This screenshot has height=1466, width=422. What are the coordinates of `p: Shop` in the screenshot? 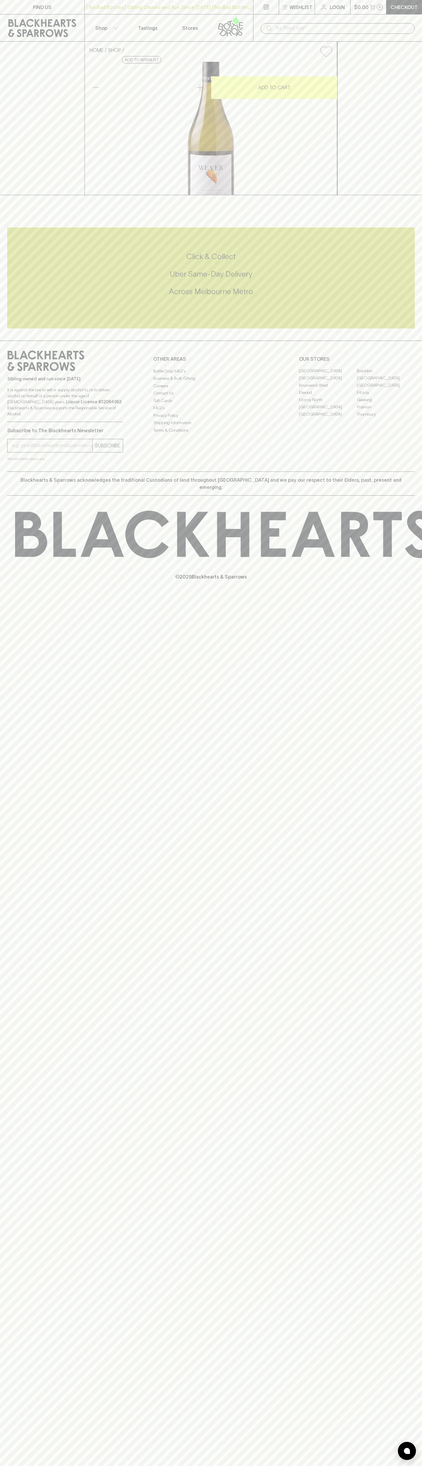 It's located at (101, 28).